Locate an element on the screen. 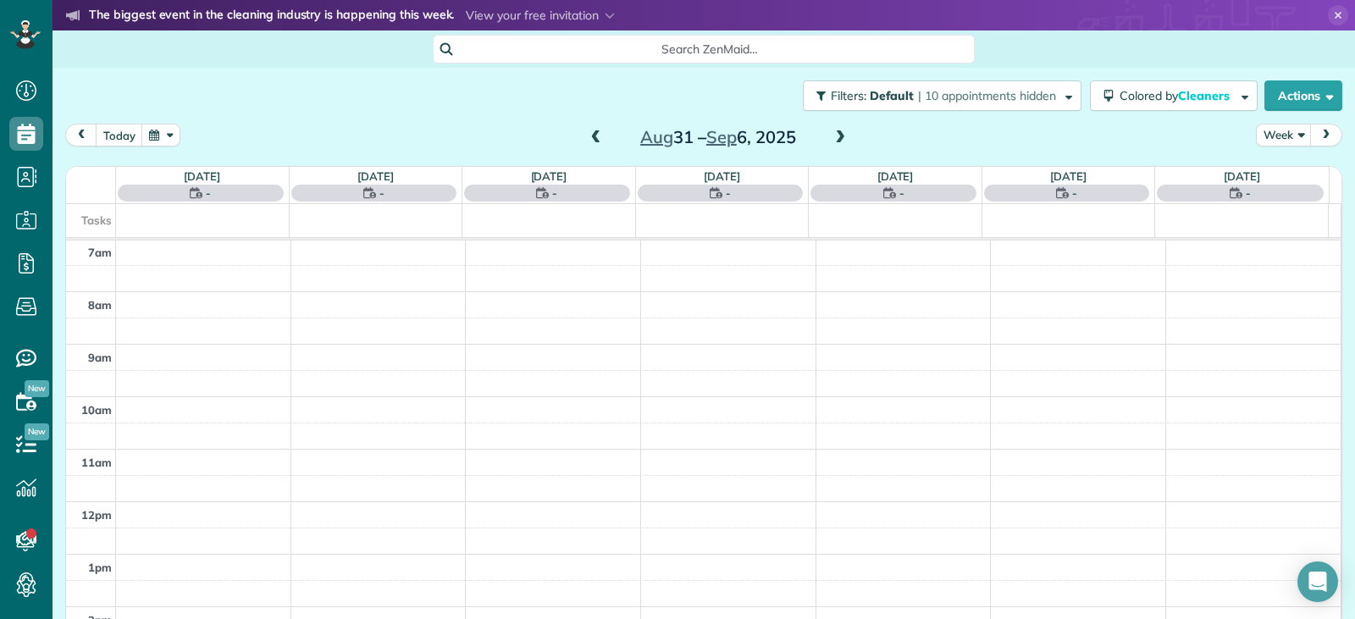 This screenshot has width=1355, height=619. span: 1pm is located at coordinates (100, 567).